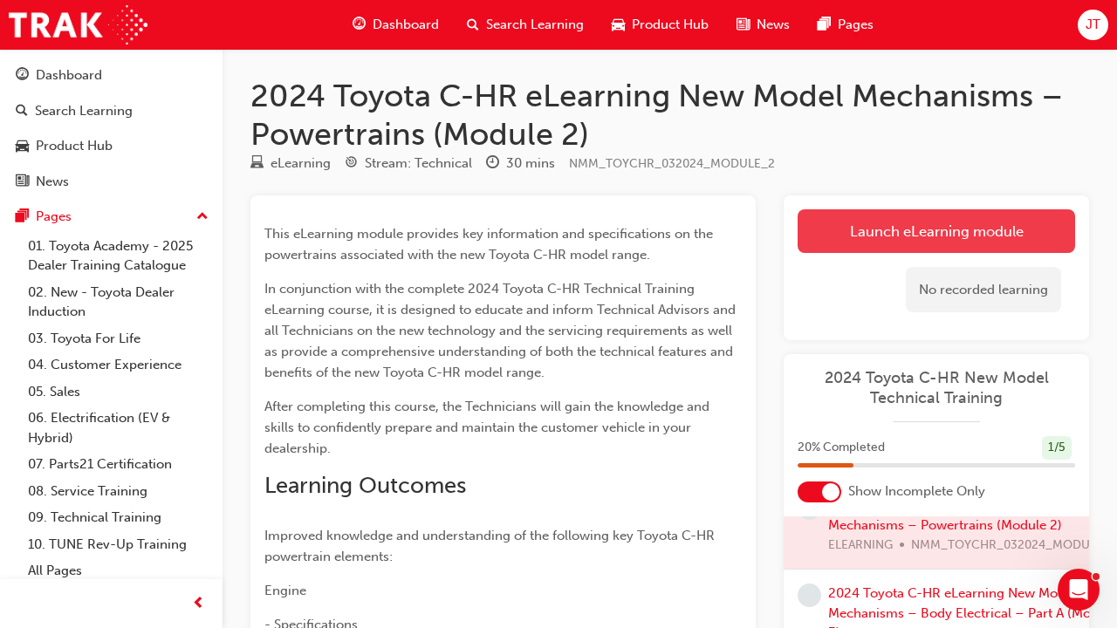 This screenshot has height=628, width=1117. What do you see at coordinates (408, 163) in the screenshot?
I see `div: Stream` at bounding box center [408, 163].